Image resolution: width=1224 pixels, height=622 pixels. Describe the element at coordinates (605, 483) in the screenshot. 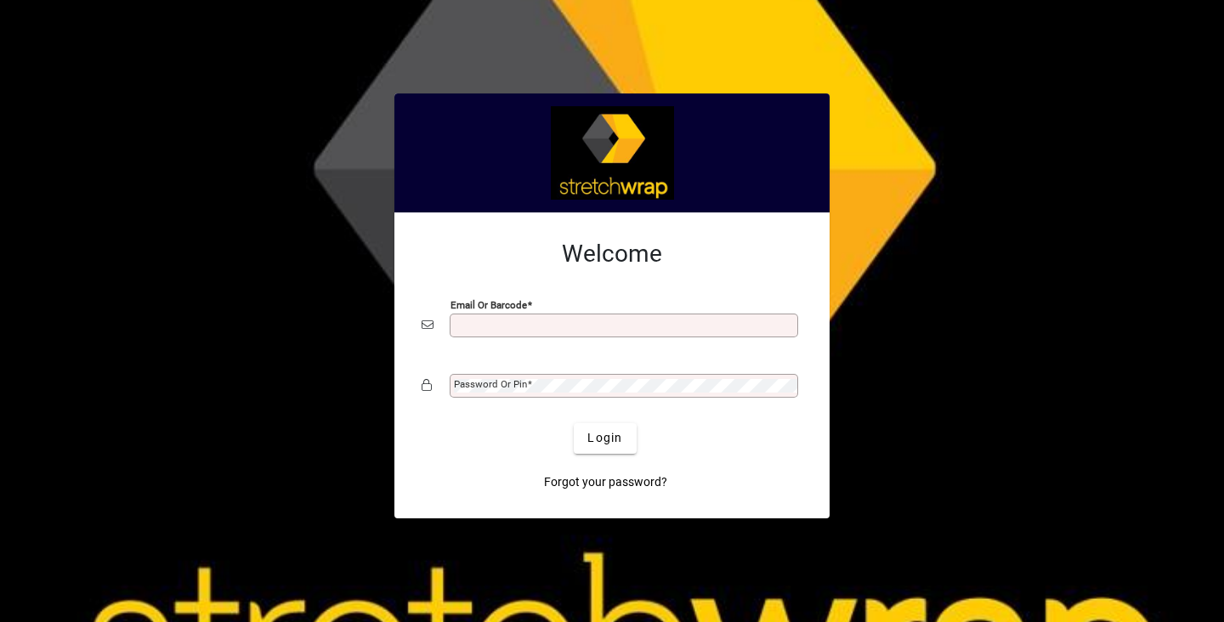

I see `a: Forgot your password?` at that location.